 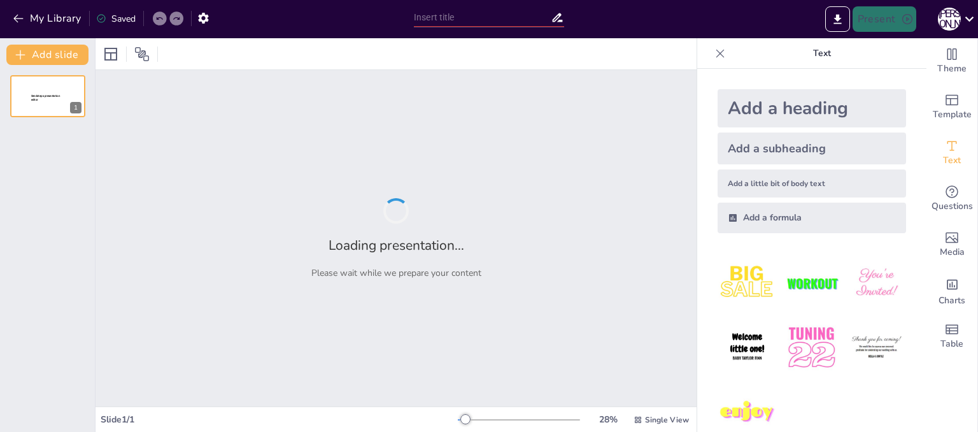 What do you see at coordinates (952, 69) in the screenshot?
I see `span: Theme` at bounding box center [952, 69].